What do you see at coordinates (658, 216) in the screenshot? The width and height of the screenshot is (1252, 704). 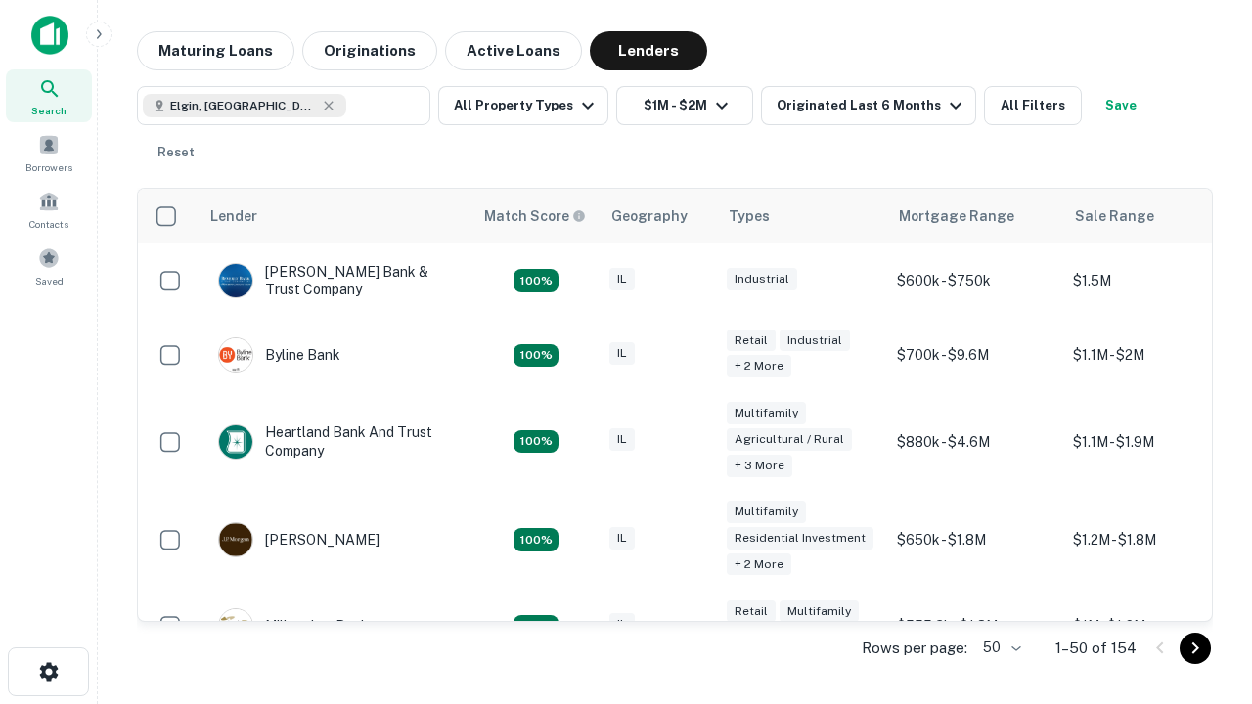 I see `th: Geography` at bounding box center [658, 216].